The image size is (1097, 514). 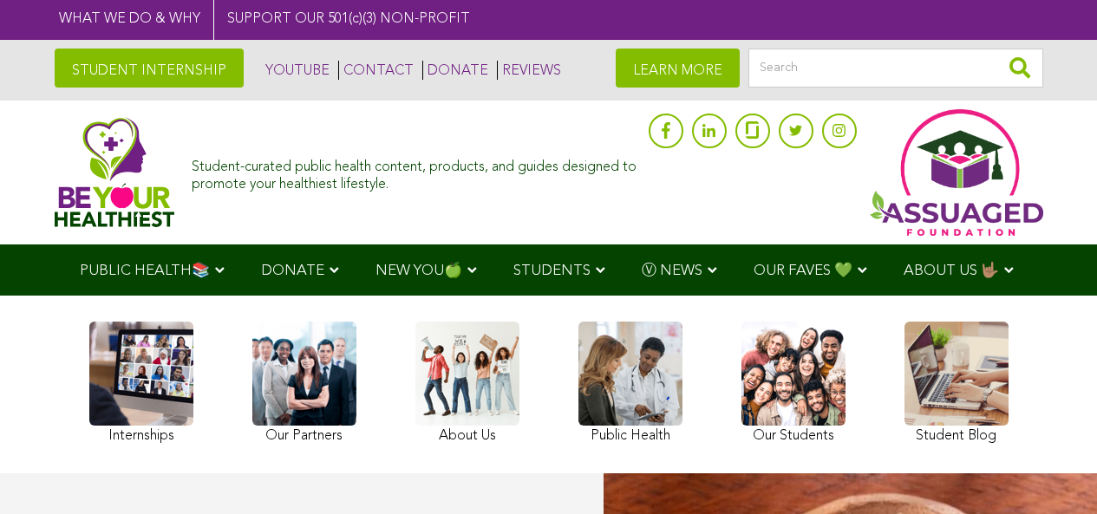 What do you see at coordinates (803, 271) in the screenshot?
I see `span: OUR FAVES 💚` at bounding box center [803, 271].